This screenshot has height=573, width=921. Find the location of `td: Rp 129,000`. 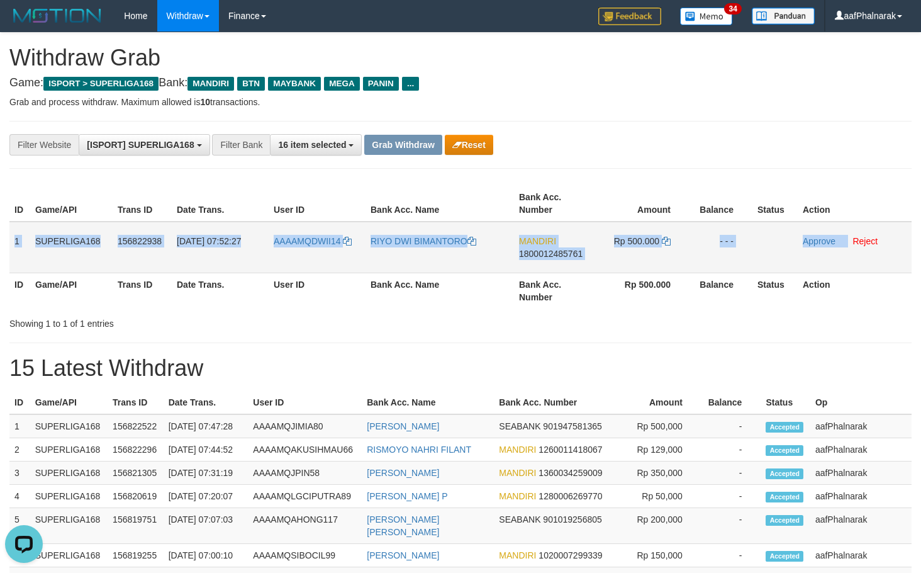

td: Rp 129,000 is located at coordinates (658, 449).